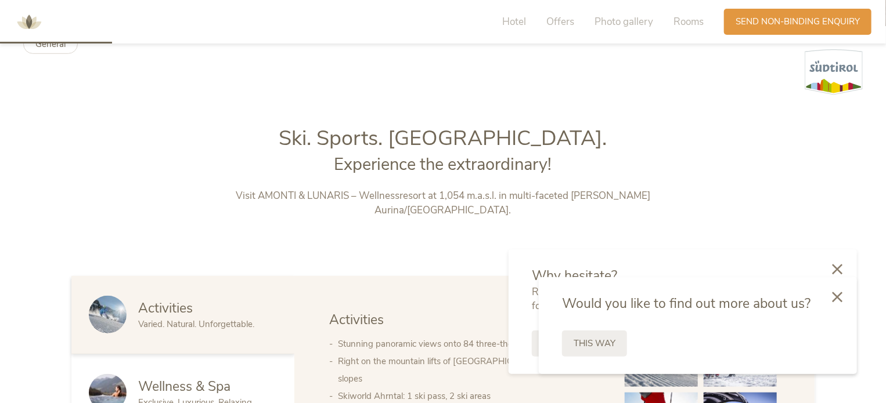 This screenshot has height=403, width=886. I want to click on span: Photo gallery, so click(623, 21).